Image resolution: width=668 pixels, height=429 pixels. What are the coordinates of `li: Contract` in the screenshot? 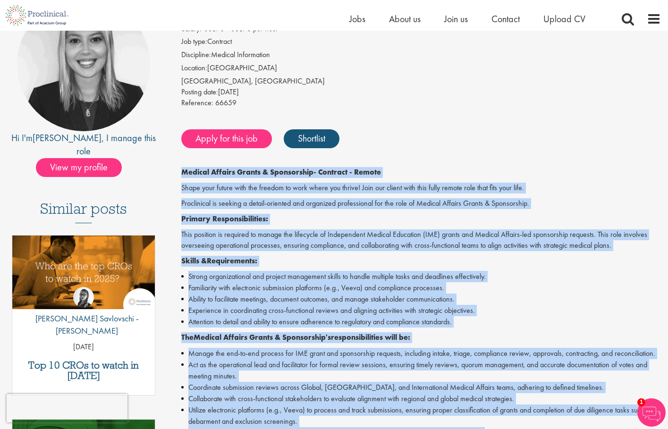 It's located at (421, 43).